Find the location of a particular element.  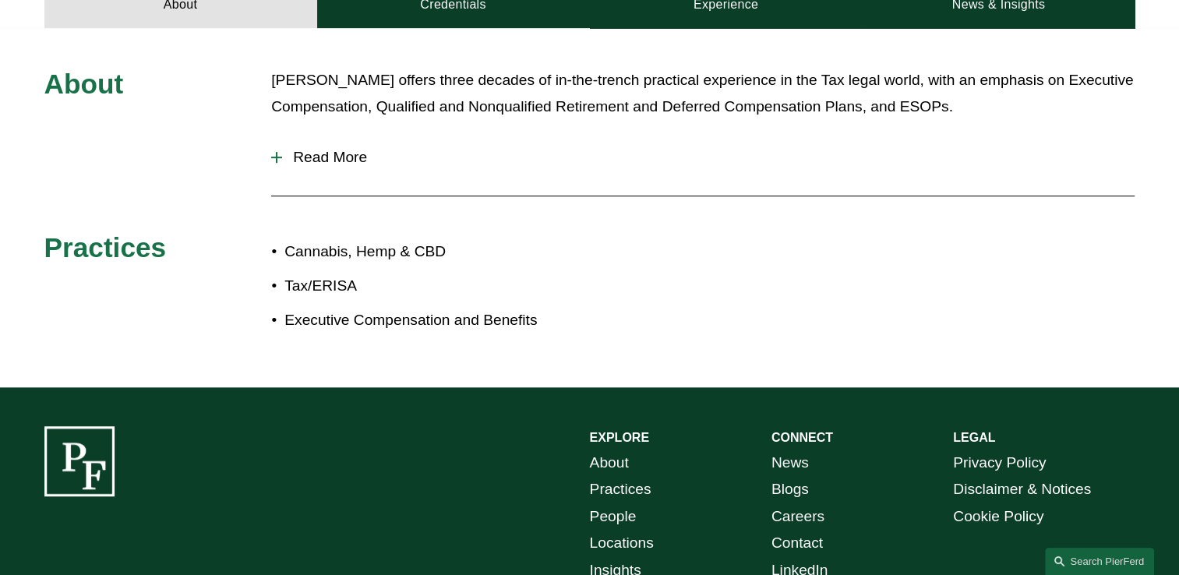

p: Tax/ERISA is located at coordinates (436, 286).